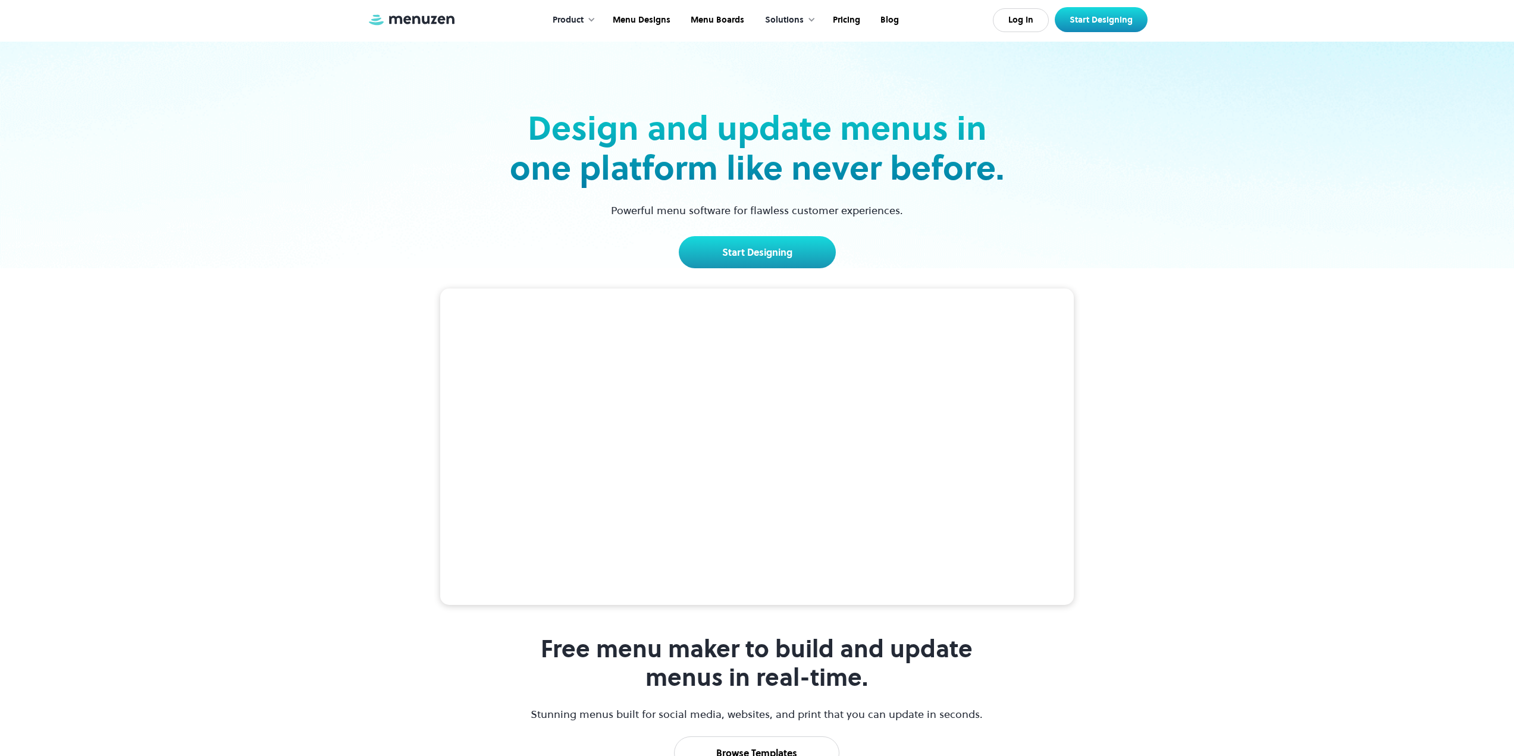 Image resolution: width=1514 pixels, height=756 pixels. Describe the element at coordinates (757, 663) in the screenshot. I see `h1: Free menu maker to build and update menus in real-time.` at that location.